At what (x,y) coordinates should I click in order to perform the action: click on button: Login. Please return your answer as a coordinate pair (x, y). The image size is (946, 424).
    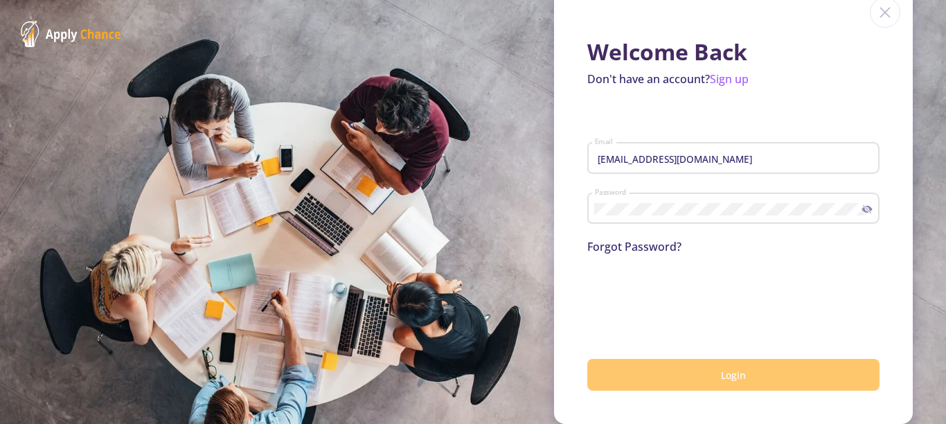
    Looking at the image, I should click on (733, 375).